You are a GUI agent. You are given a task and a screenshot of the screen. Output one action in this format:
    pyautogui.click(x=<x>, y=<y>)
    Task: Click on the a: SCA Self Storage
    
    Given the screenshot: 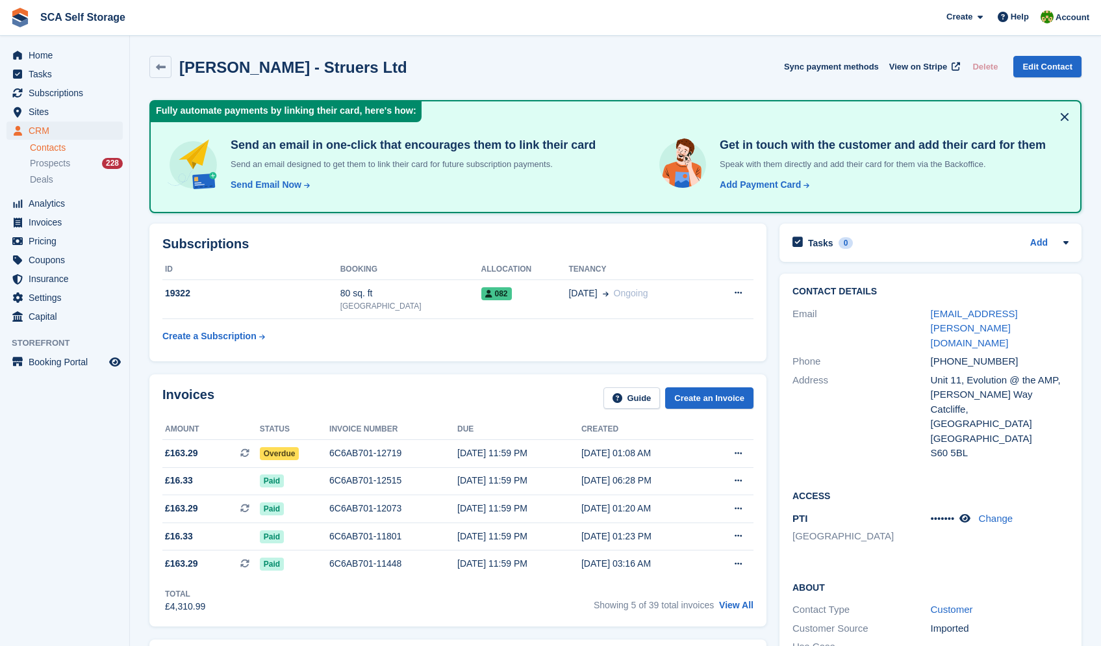 What is the action you would take?
    pyautogui.click(x=83, y=17)
    